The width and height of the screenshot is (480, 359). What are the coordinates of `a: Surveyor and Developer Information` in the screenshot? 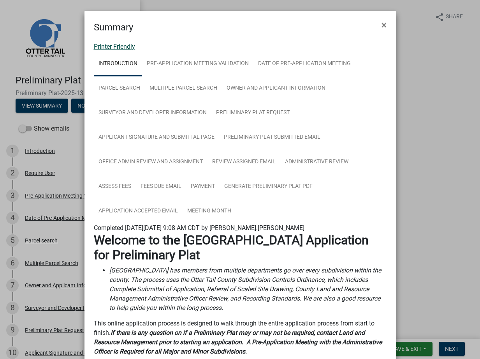 It's located at (153, 113).